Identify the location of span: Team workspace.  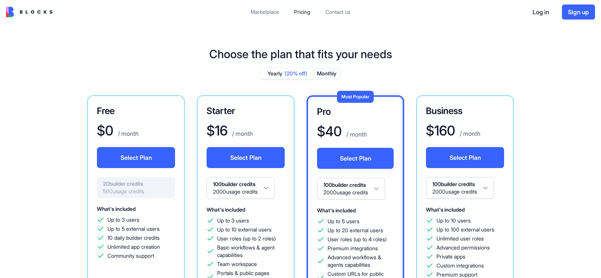
(237, 265).